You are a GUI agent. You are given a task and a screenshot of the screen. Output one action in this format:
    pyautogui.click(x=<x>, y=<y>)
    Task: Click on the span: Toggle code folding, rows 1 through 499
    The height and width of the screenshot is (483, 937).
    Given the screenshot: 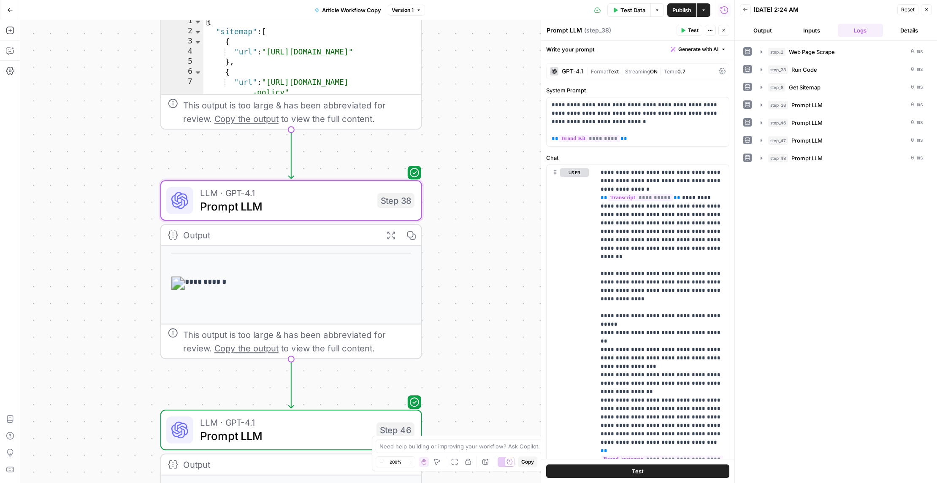 What is the action you would take?
    pyautogui.click(x=198, y=22)
    